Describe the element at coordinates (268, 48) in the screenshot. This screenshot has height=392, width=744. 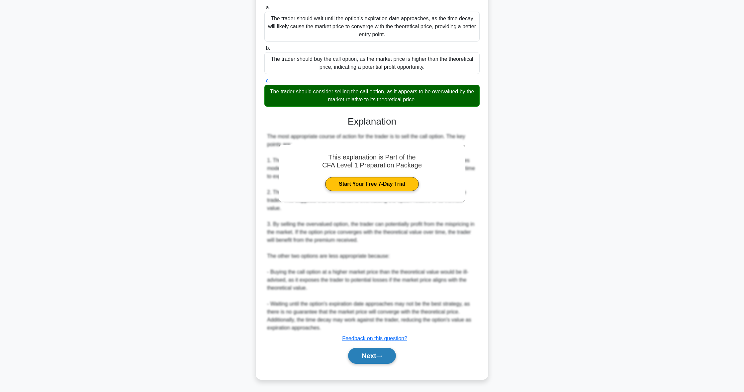
I see `span: b.` at that location.